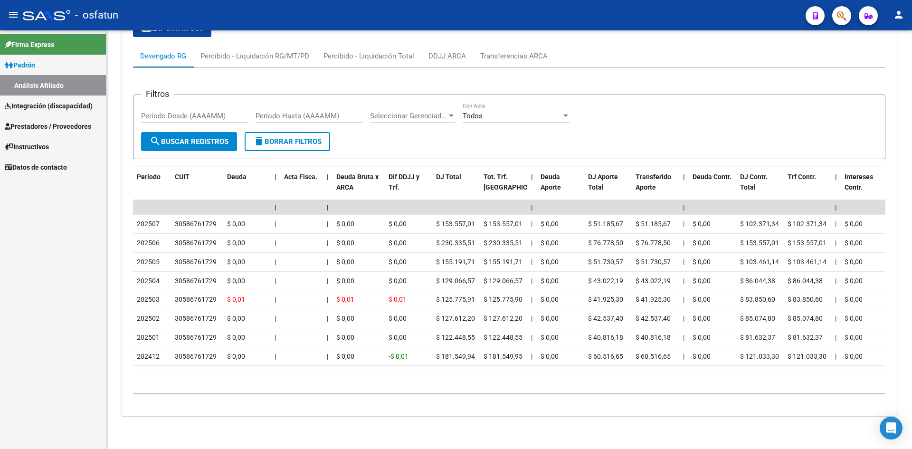 This screenshot has width=912, height=449. What do you see at coordinates (155, 141) in the screenshot?
I see `mat-icon: search` at bounding box center [155, 141].